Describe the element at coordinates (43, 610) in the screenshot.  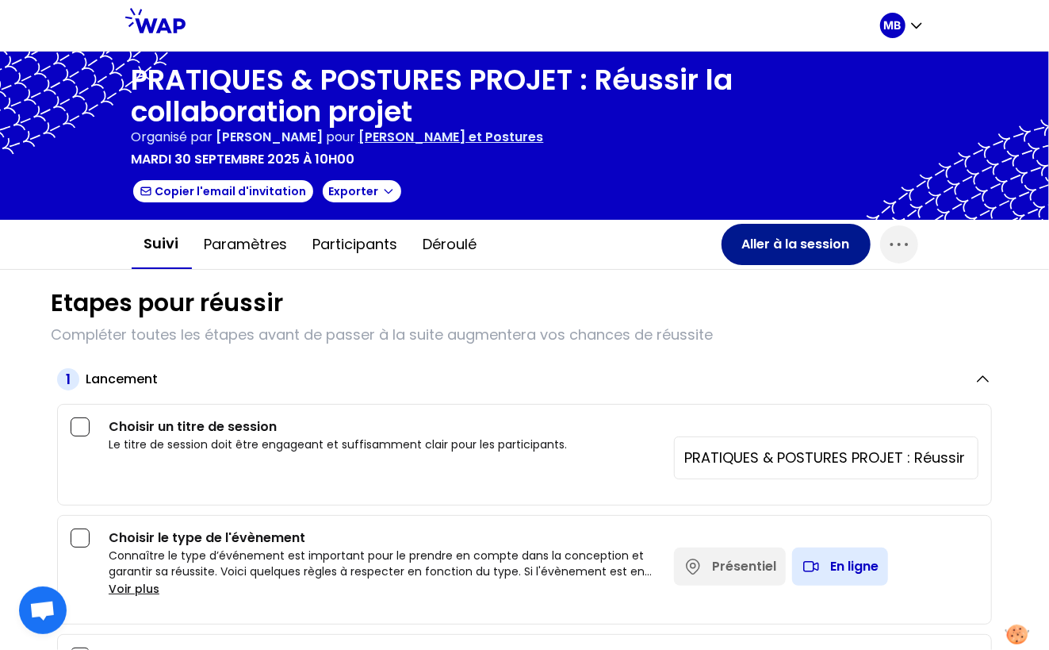
I see `div: Ouvrir le chat` at that location.